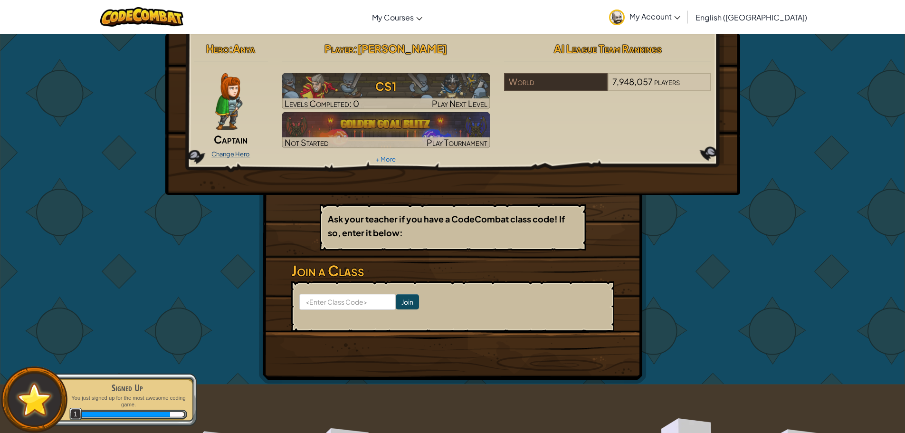  I want to click on img: avatar, so click(616, 17).